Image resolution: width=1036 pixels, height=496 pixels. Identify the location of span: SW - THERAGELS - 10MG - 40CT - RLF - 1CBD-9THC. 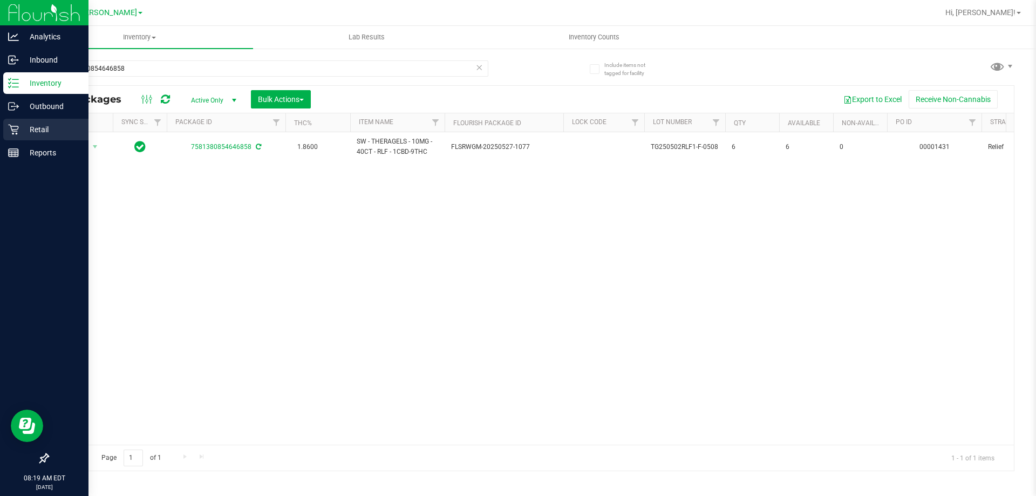
(397, 147).